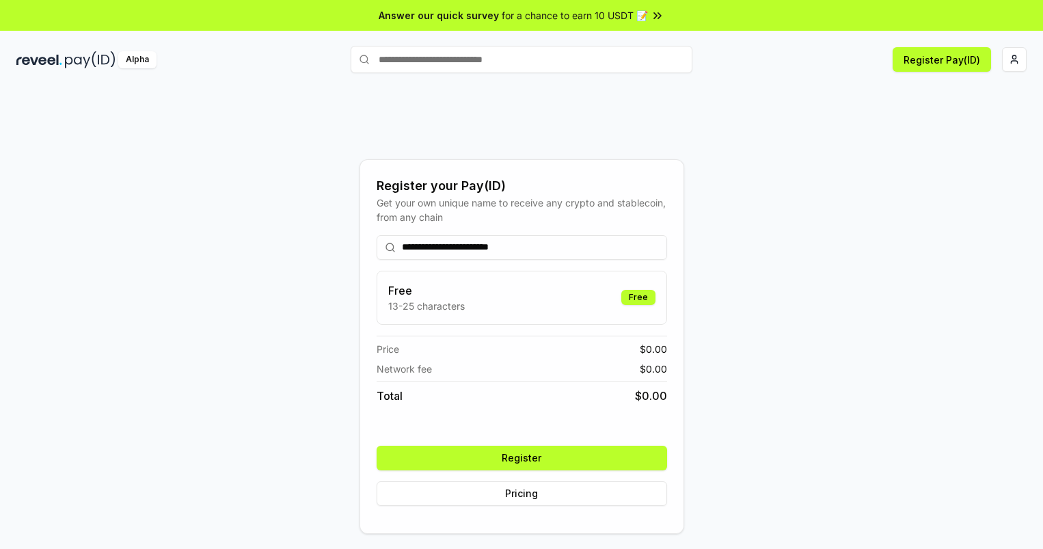 Image resolution: width=1043 pixels, height=549 pixels. I want to click on h3: Free, so click(427, 291).